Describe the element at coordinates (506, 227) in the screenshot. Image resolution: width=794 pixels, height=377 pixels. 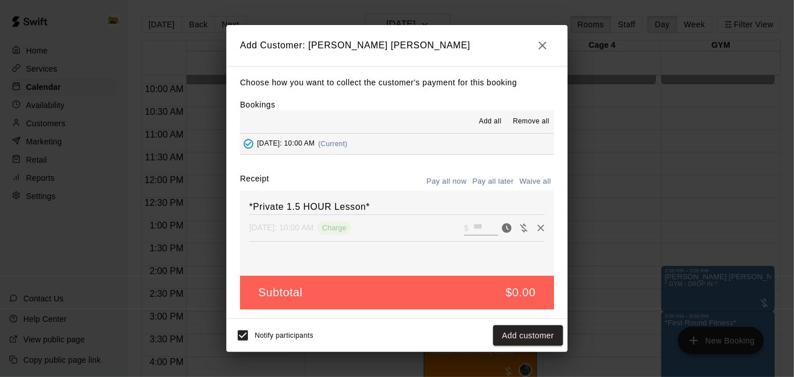
I see `span: Pay now` at that location.